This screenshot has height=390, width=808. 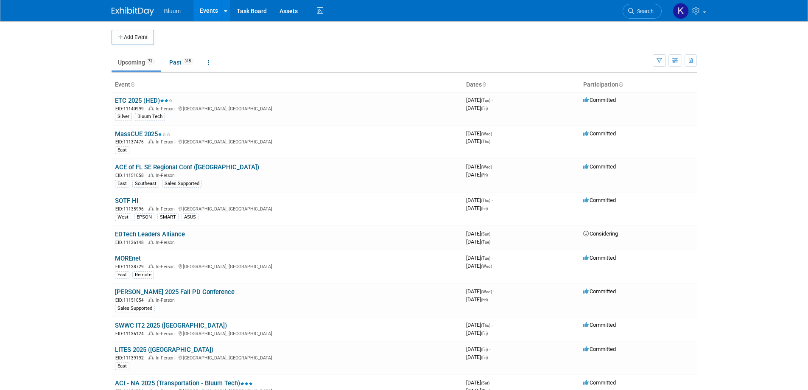 What do you see at coordinates (131, 109) in the screenshot?
I see `span: EID: 11140999` at bounding box center [131, 109].